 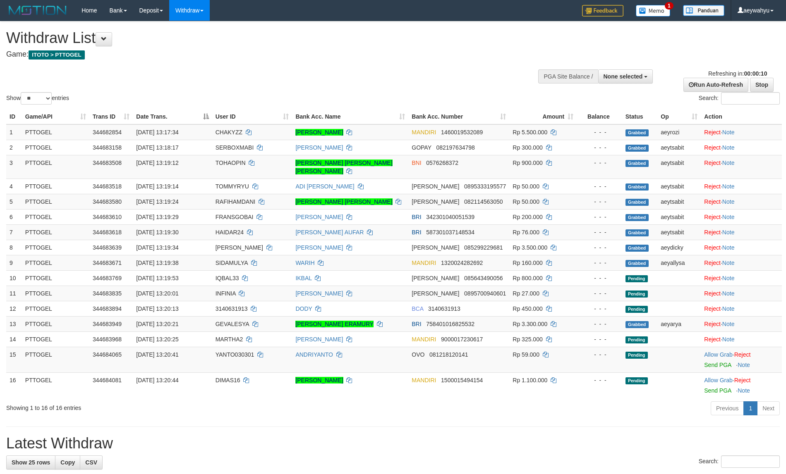 I want to click on td: 10, so click(x=14, y=278).